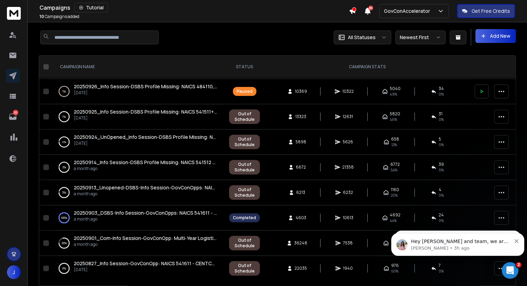  What do you see at coordinates (370, 8) in the screenshot?
I see `span: 50` at bounding box center [370, 8].